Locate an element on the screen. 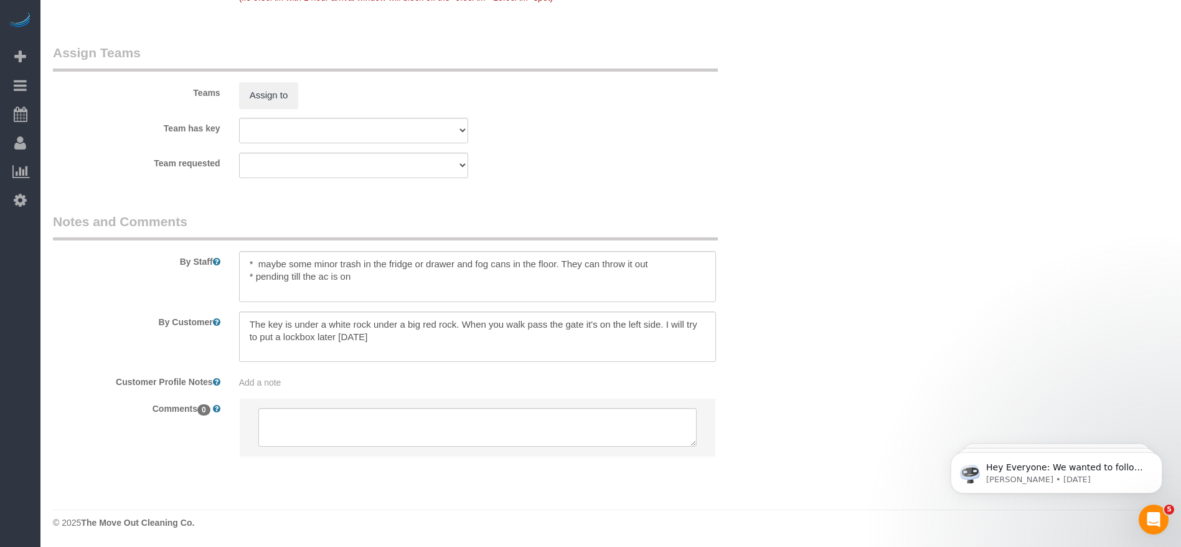 Image resolution: width=1181 pixels, height=547 pixels. button: Assign to is located at coordinates (269, 95).